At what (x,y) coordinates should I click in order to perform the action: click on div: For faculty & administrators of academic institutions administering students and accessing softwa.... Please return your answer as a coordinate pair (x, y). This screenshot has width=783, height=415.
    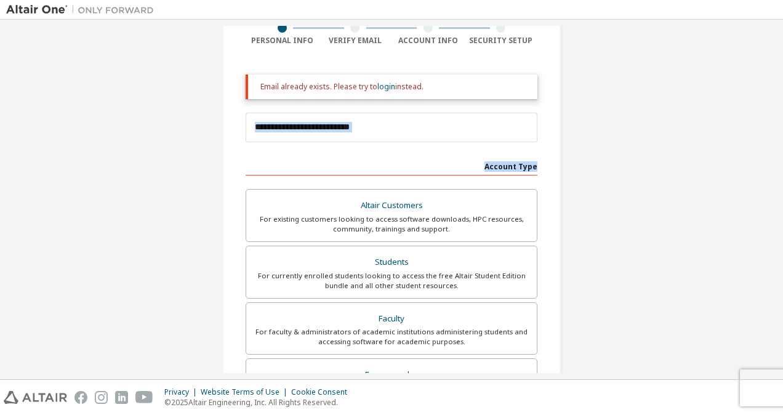
    Looking at the image, I should click on (391, 337).